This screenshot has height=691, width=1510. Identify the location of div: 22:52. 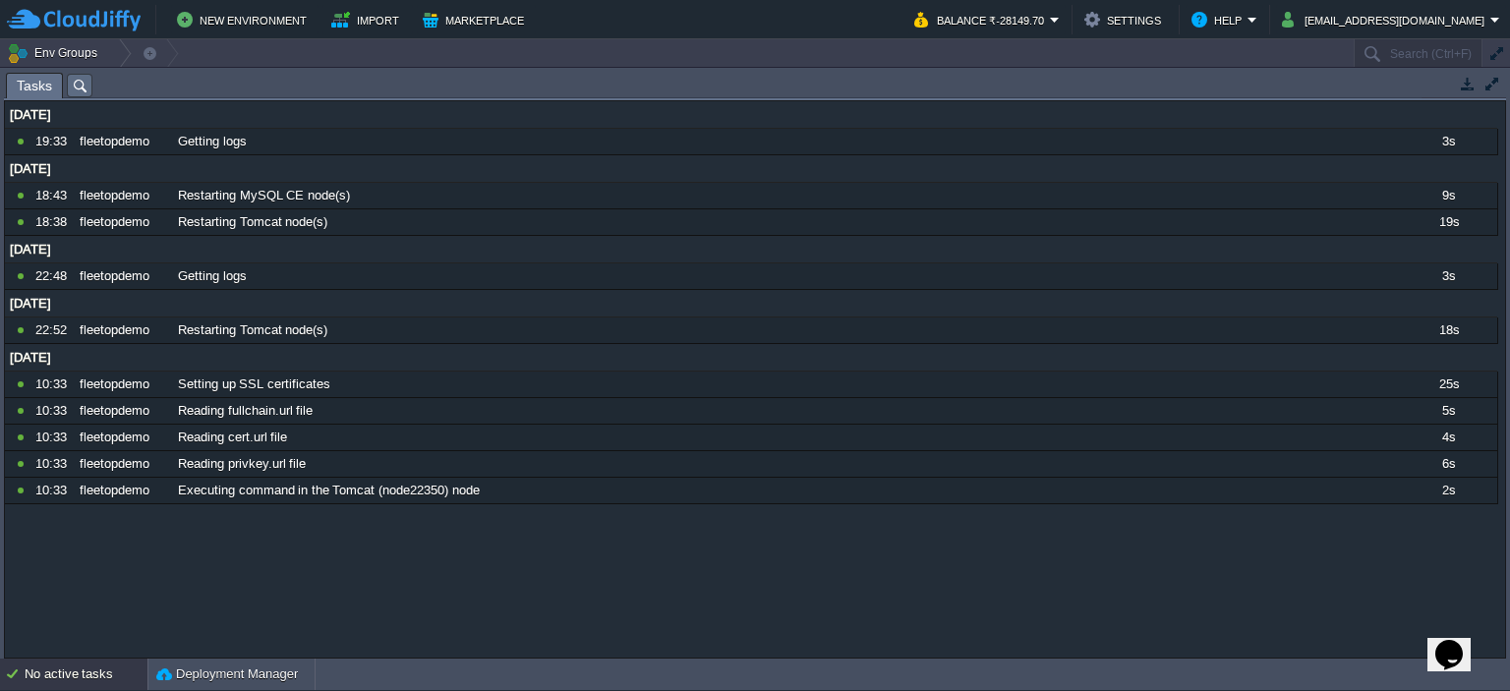
(54, 330).